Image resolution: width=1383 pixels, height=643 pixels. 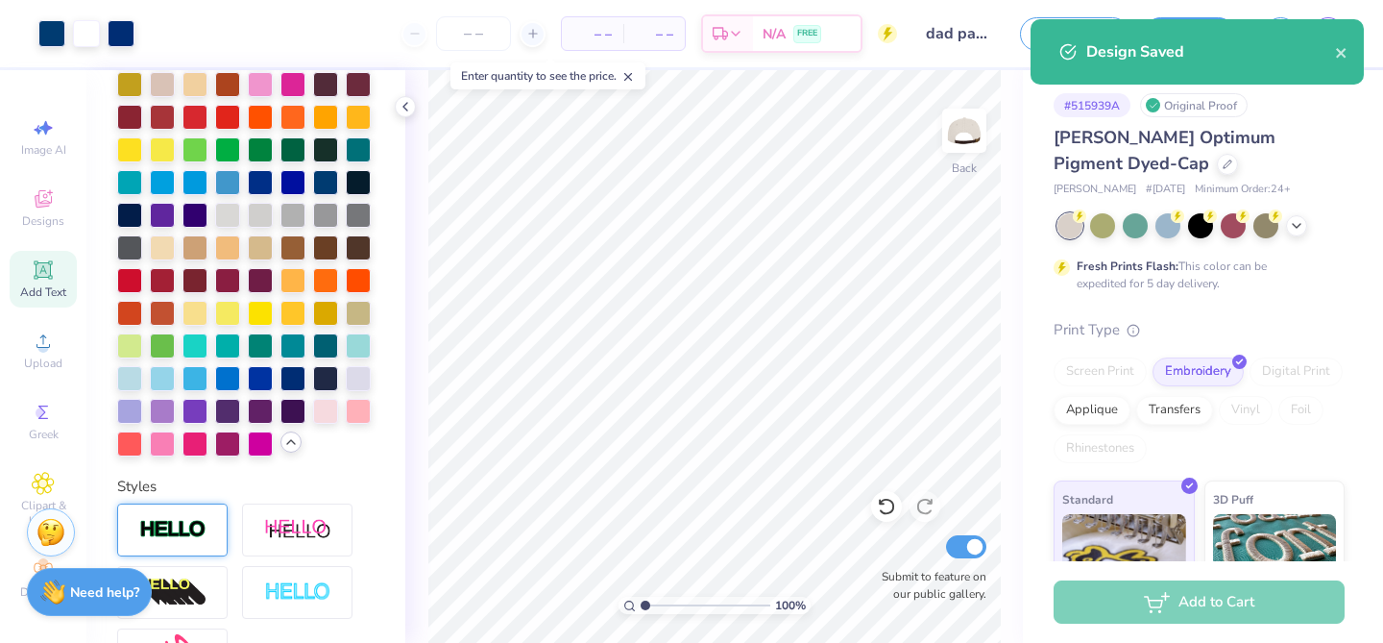 I want to click on input: Untitled Design, so click(x=959, y=34).